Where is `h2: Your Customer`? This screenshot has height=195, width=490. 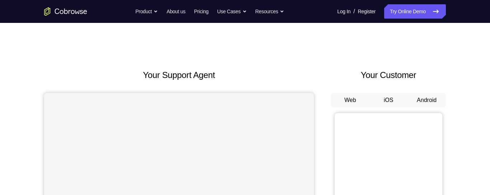
h2: Your Customer is located at coordinates (388, 75).